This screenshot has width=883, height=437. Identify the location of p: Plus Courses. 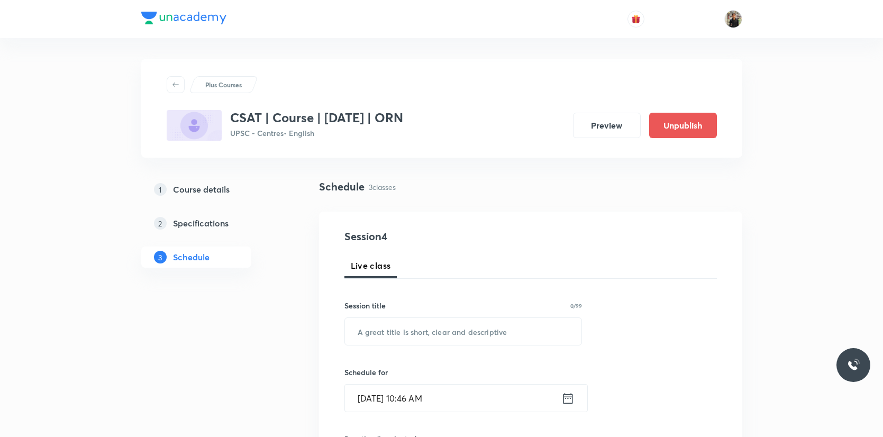
(223, 85).